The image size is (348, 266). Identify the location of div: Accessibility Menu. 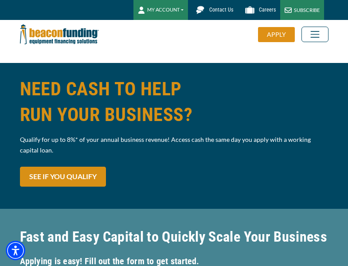
(16, 250).